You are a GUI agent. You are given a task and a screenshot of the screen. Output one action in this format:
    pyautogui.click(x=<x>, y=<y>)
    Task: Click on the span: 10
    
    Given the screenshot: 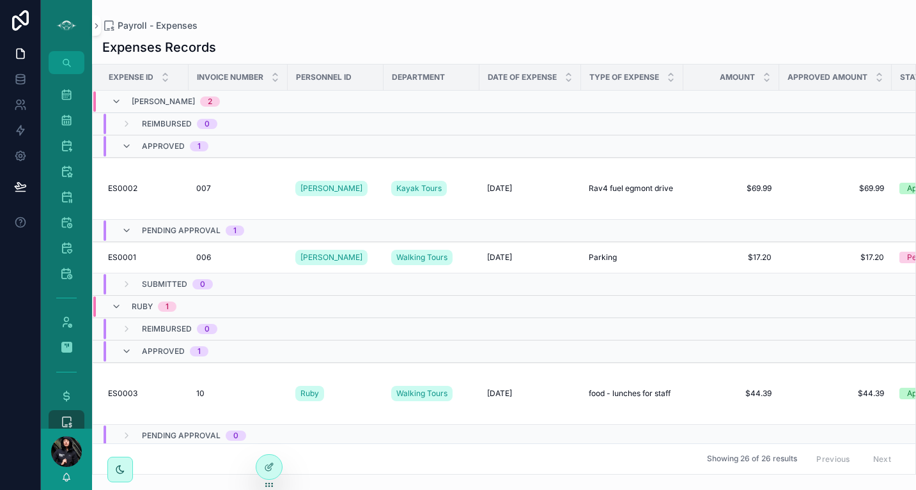 What is the action you would take?
    pyautogui.click(x=200, y=394)
    